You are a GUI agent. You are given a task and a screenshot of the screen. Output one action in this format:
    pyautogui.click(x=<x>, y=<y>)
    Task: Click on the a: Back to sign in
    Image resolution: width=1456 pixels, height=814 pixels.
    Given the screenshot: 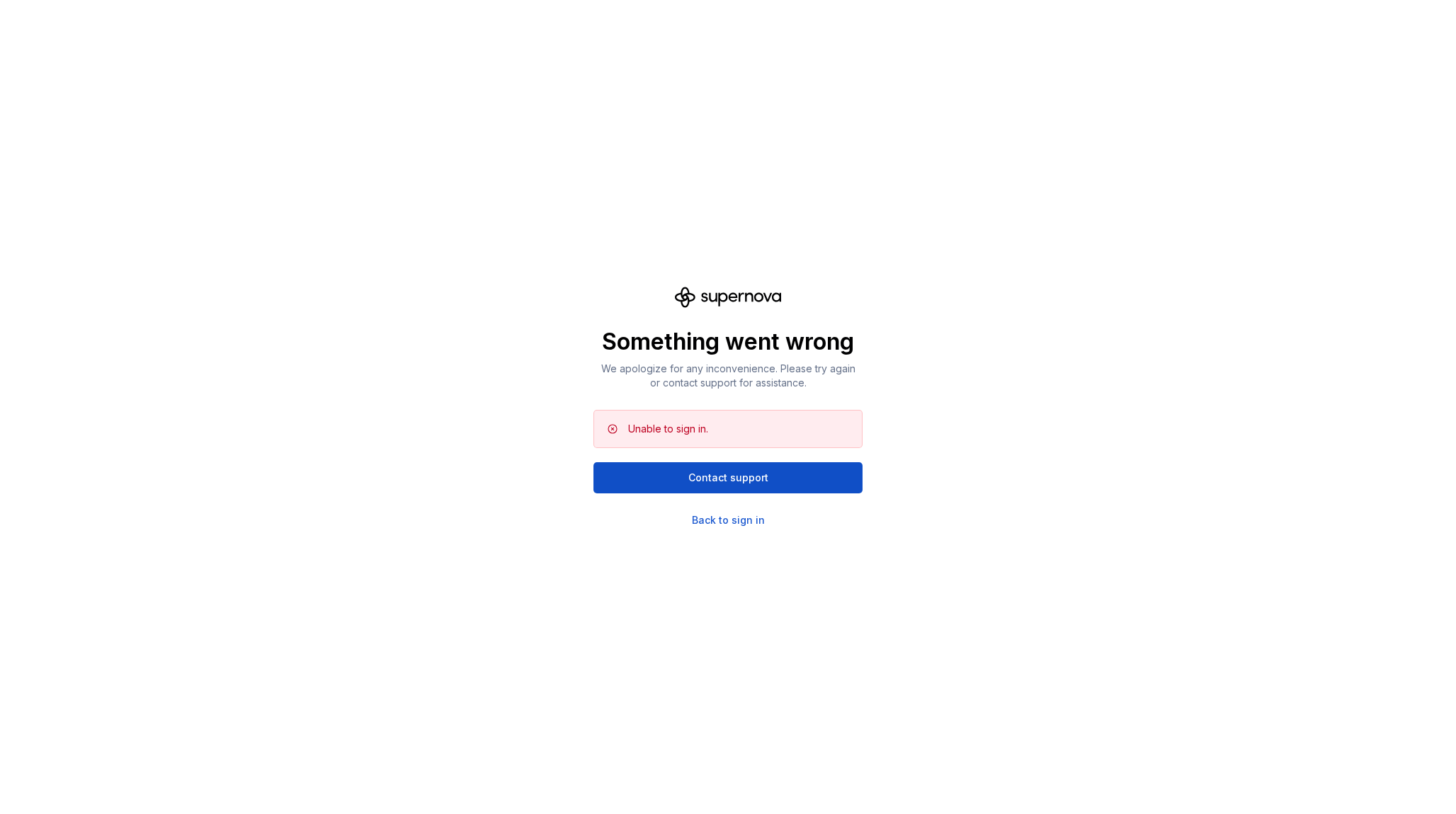 What is the action you would take?
    pyautogui.click(x=728, y=521)
    